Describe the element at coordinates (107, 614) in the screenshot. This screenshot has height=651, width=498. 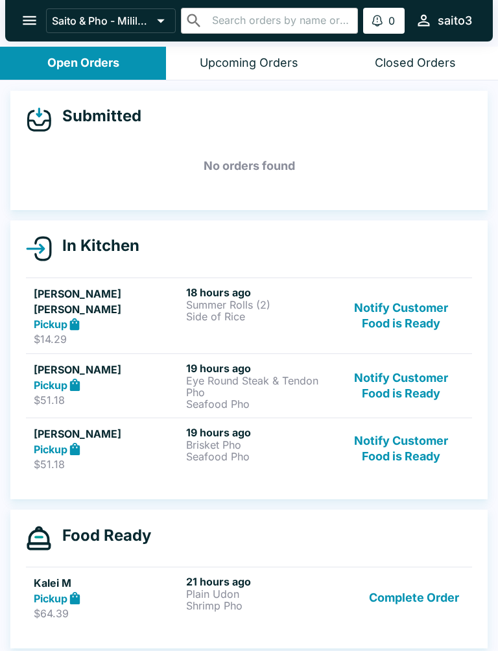
I see `p: $64.39` at that location.